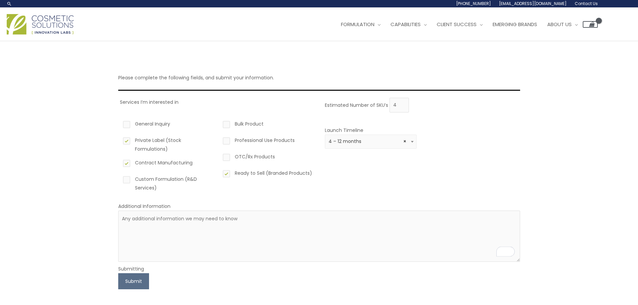  Describe the element at coordinates (319, 78) in the screenshot. I see `p: Please complete the following fields, and submit your information.` at that location.